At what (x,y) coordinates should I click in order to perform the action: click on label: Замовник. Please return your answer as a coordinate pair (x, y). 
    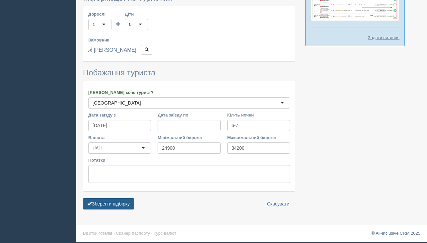
    Looking at the image, I should click on (189, 40).